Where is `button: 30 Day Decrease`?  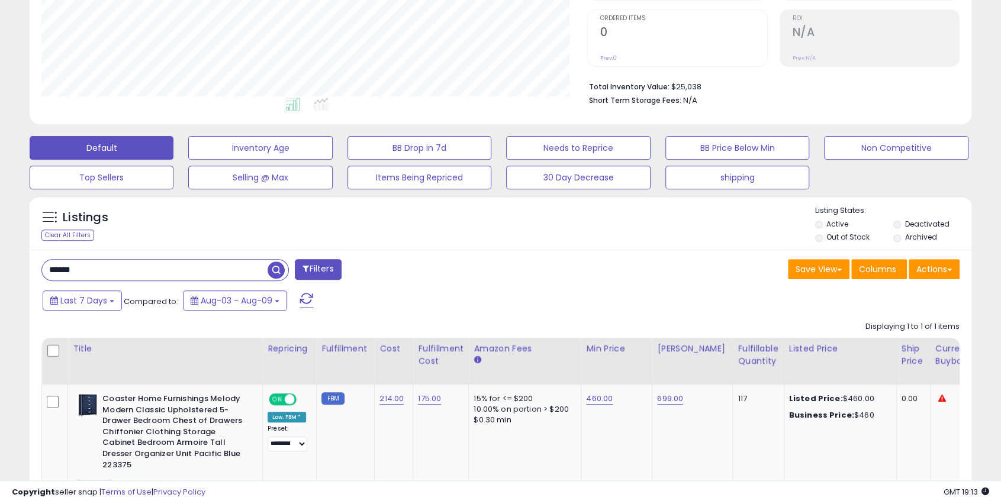
button: 30 Day Decrease is located at coordinates (578, 178).